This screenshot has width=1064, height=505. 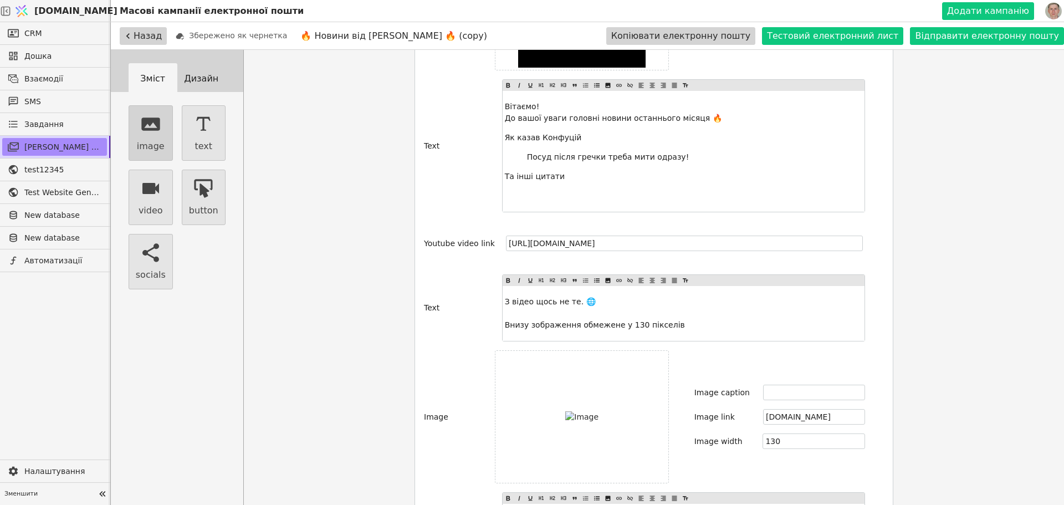 What do you see at coordinates (54, 79) in the screenshot?
I see `a: Взаємодії` at bounding box center [54, 79].